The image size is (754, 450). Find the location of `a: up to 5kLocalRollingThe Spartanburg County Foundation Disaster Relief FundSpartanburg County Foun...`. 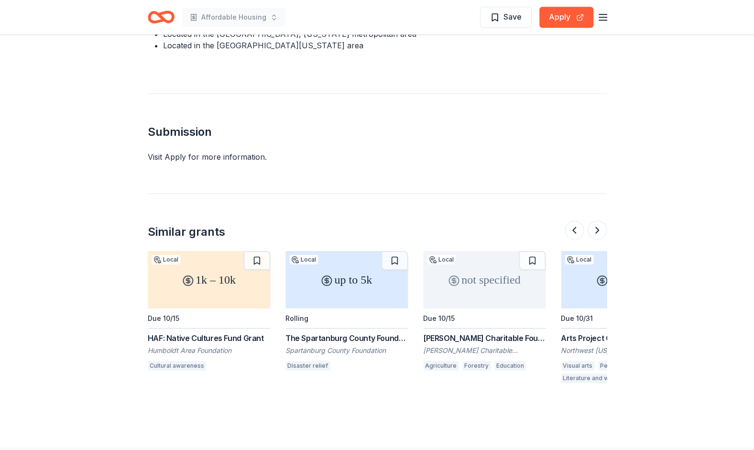

a: up to 5kLocalRollingThe Spartanburg County Foundation Disaster Relief FundSpartanburg County Foun... is located at coordinates (346, 312).